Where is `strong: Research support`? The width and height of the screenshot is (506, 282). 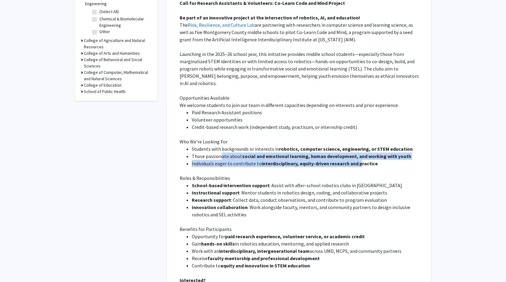 strong: Research support is located at coordinates (211, 200).